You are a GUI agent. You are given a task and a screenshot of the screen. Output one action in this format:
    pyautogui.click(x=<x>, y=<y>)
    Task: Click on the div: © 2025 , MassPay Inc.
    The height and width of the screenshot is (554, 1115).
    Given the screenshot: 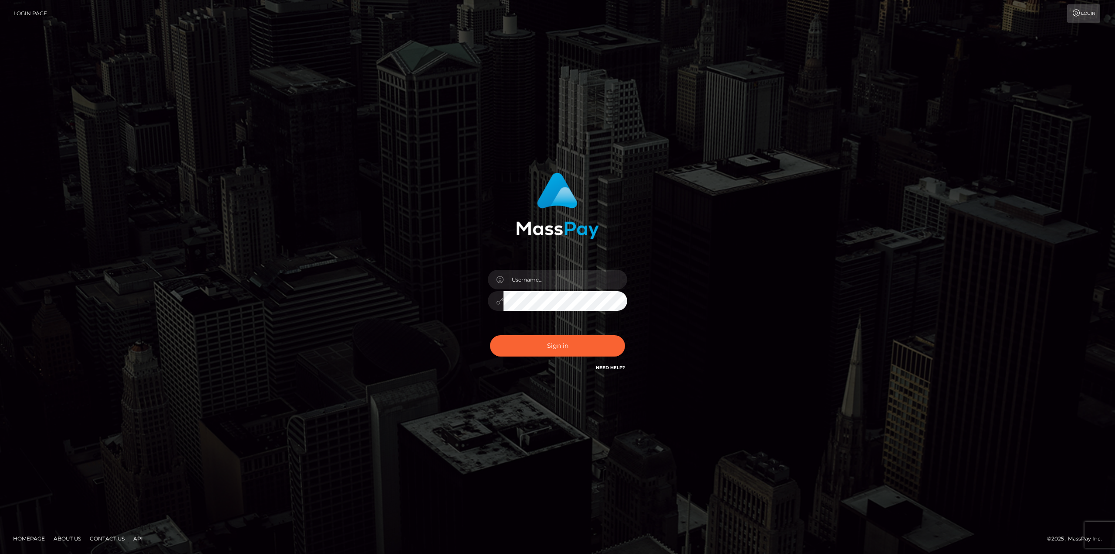 What is the action you would take?
    pyautogui.click(x=1078, y=538)
    